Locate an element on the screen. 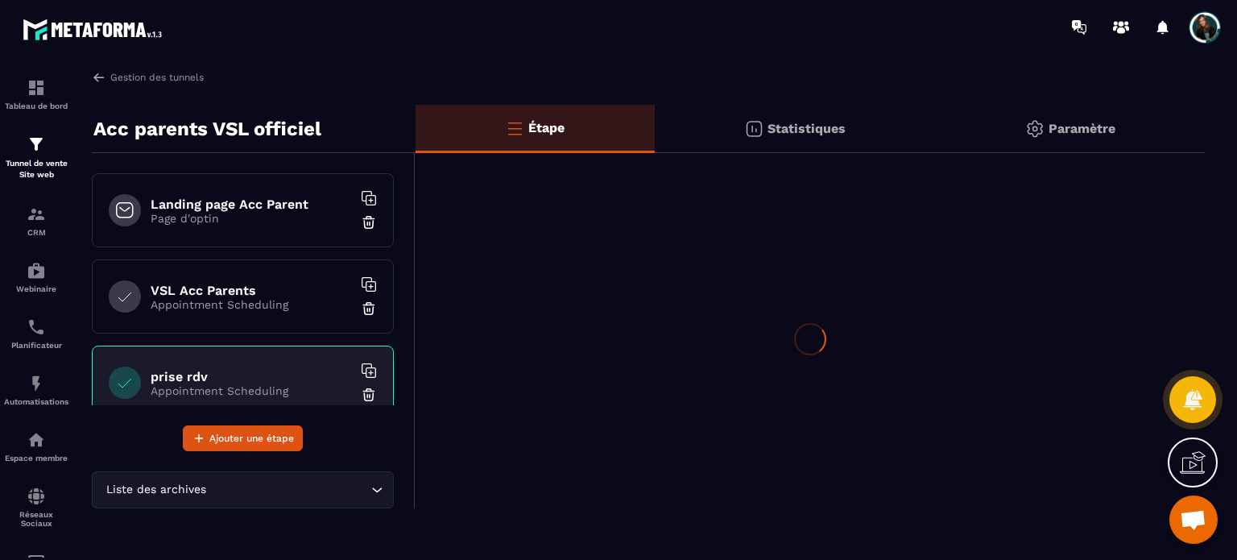  img: logo is located at coordinates (95, 29).